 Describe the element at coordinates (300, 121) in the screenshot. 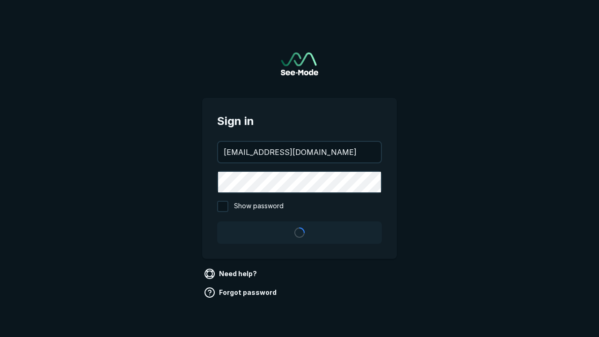

I see `span: Sign in` at that location.